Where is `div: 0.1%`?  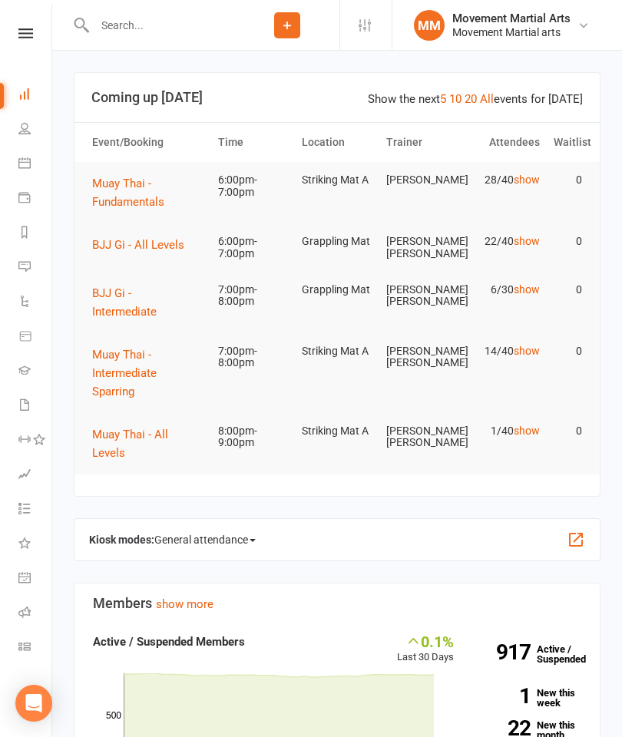
div: 0.1% is located at coordinates (425, 641).